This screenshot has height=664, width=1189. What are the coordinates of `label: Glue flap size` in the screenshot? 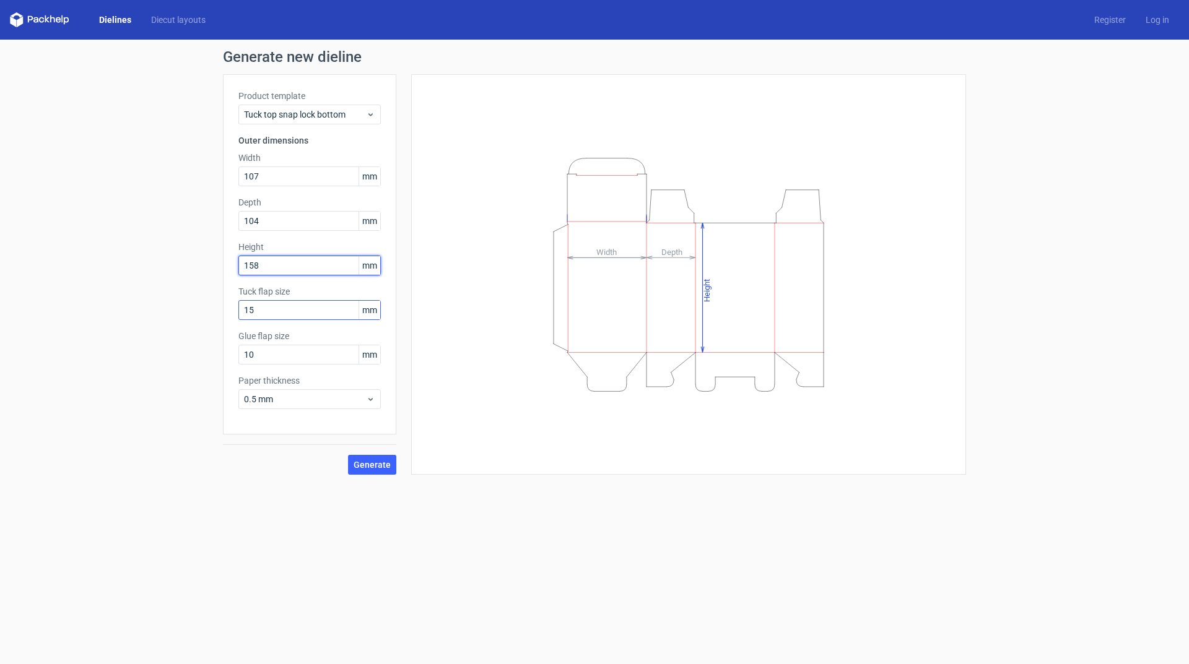 It's located at (310, 336).